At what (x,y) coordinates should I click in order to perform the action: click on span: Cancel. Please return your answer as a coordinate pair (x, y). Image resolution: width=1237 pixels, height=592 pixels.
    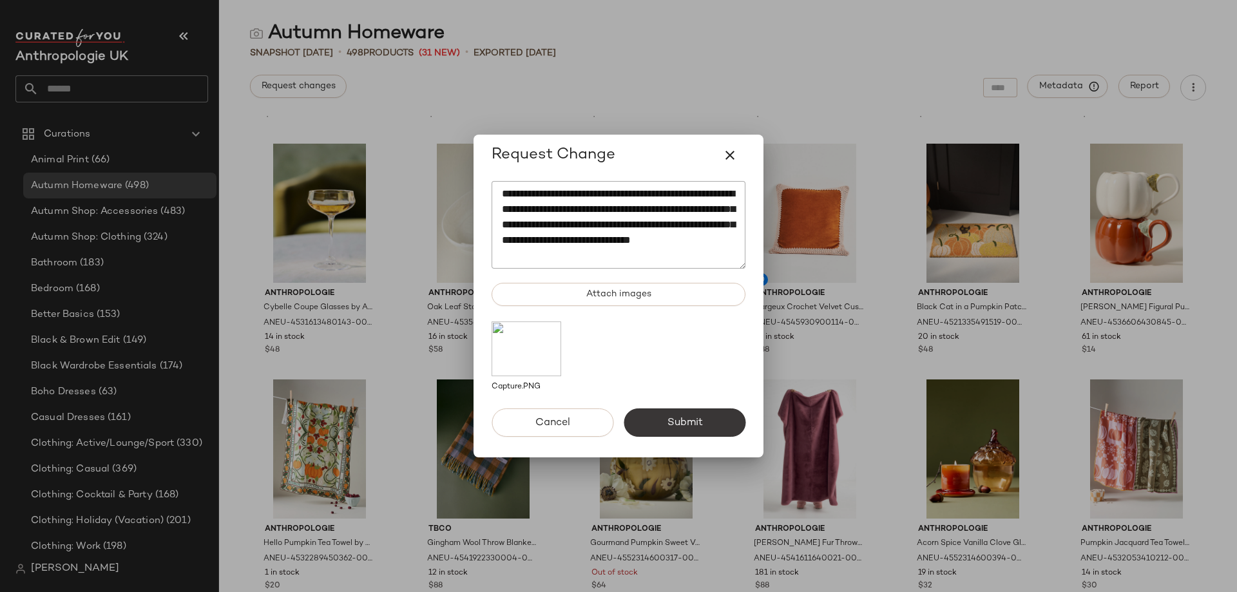
    Looking at the image, I should click on (552, 422).